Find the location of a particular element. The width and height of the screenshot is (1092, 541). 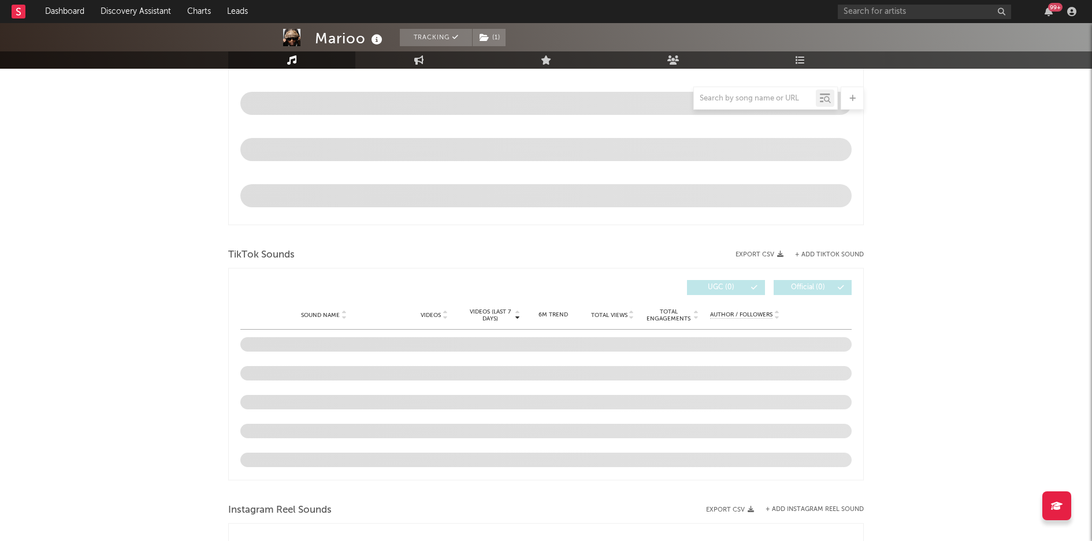

span: Sound Name is located at coordinates (320, 316).